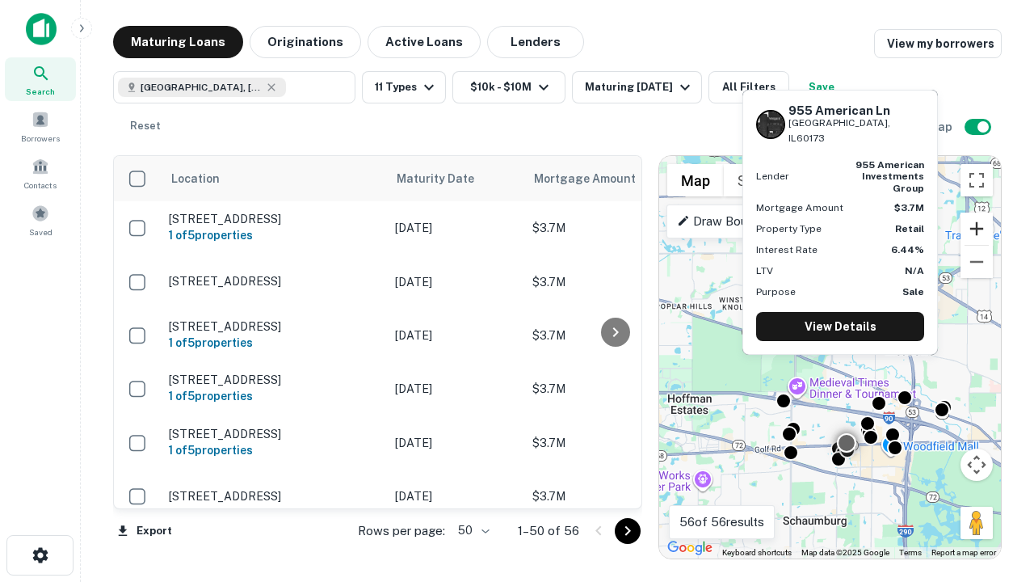 The width and height of the screenshot is (1034, 582). Describe the element at coordinates (401, 531) in the screenshot. I see `p: Rows per page:` at that location.